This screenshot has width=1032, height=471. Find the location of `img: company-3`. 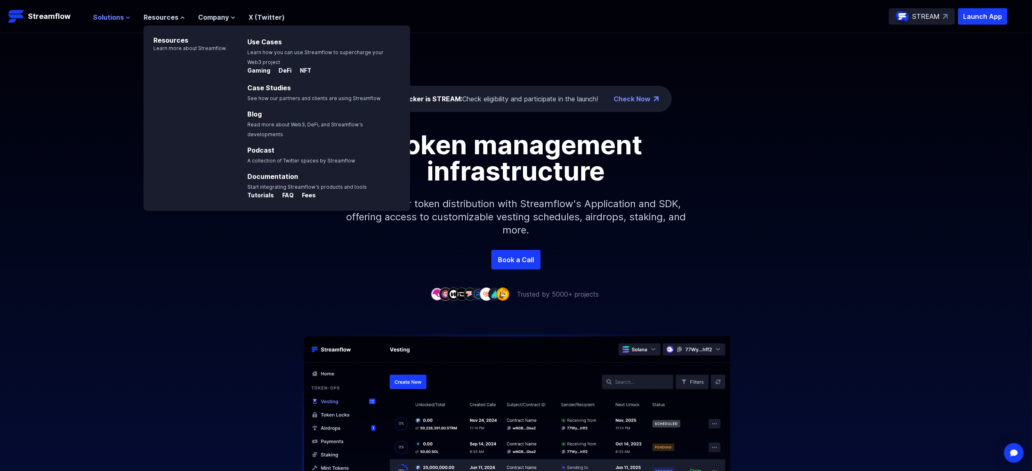

img: company-3 is located at coordinates (453, 294).